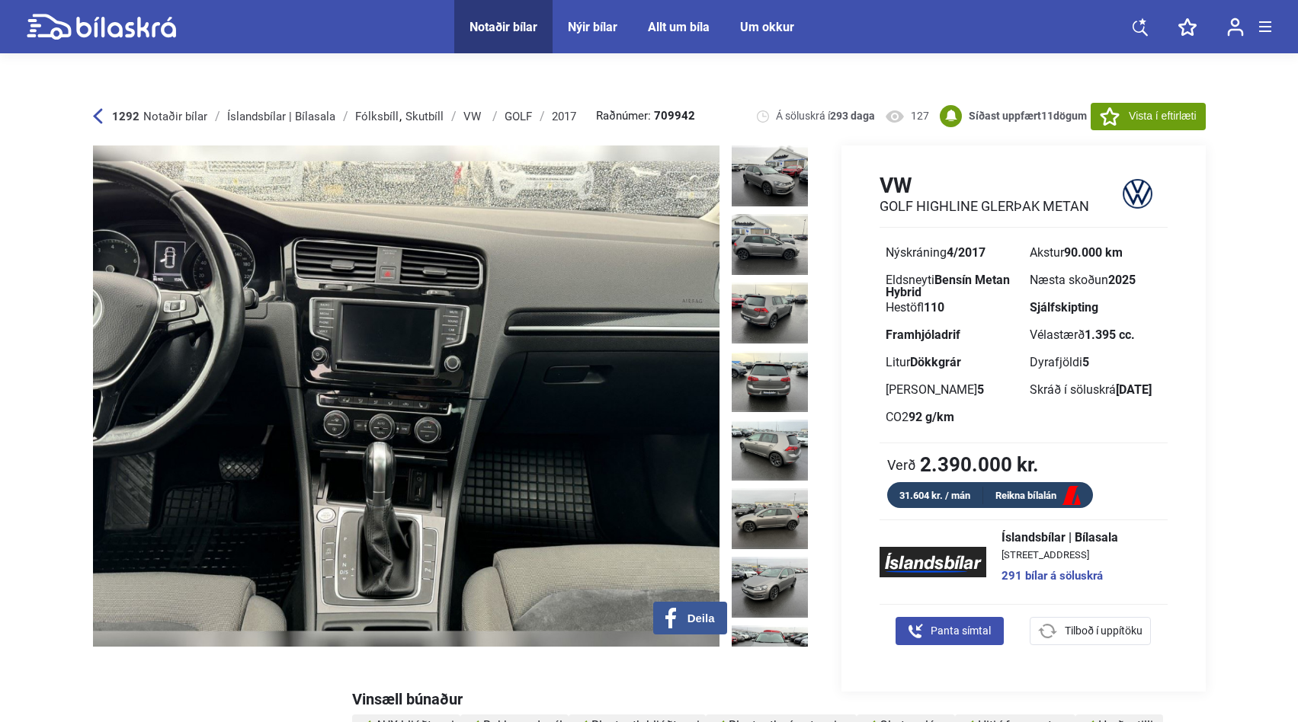  Describe the element at coordinates (1093, 252) in the screenshot. I see `b: 90.000 km` at that location.